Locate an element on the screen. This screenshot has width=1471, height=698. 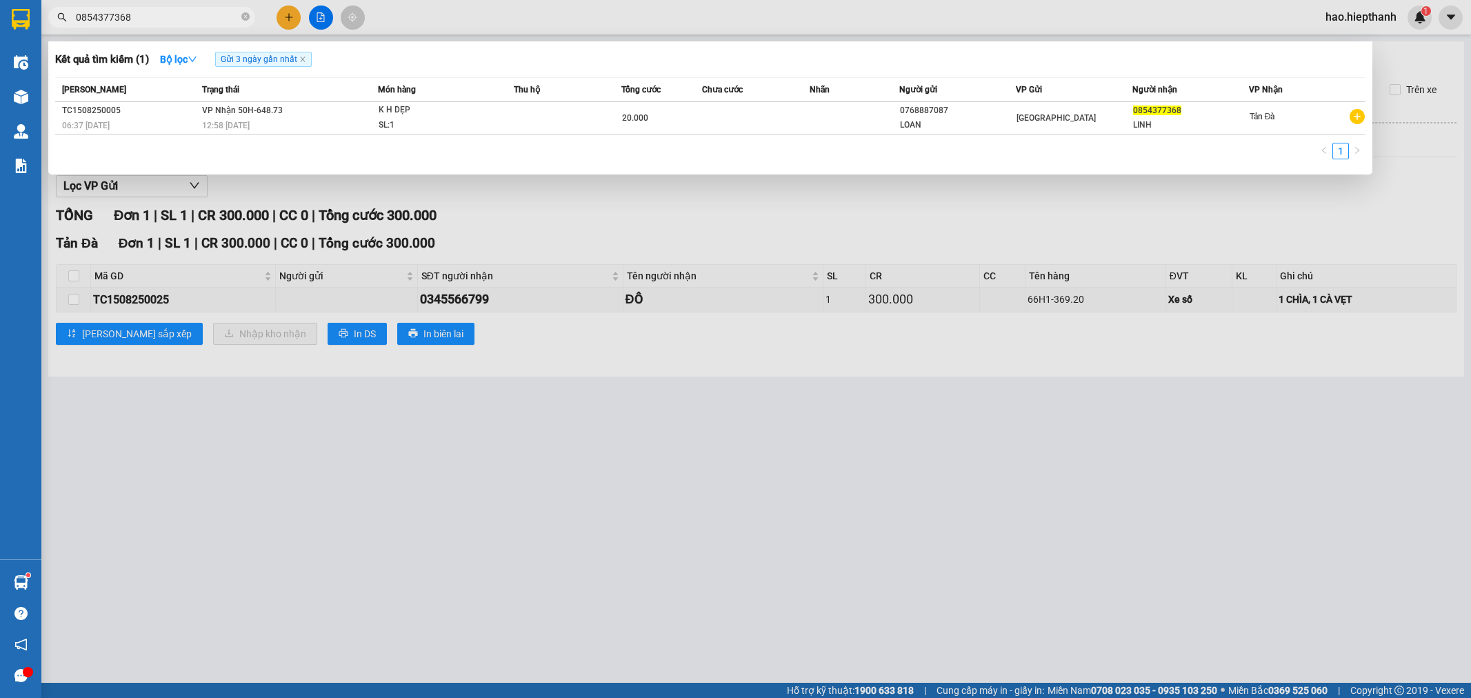
span: VP Nhận 50H-648.73 is located at coordinates (242, 110).